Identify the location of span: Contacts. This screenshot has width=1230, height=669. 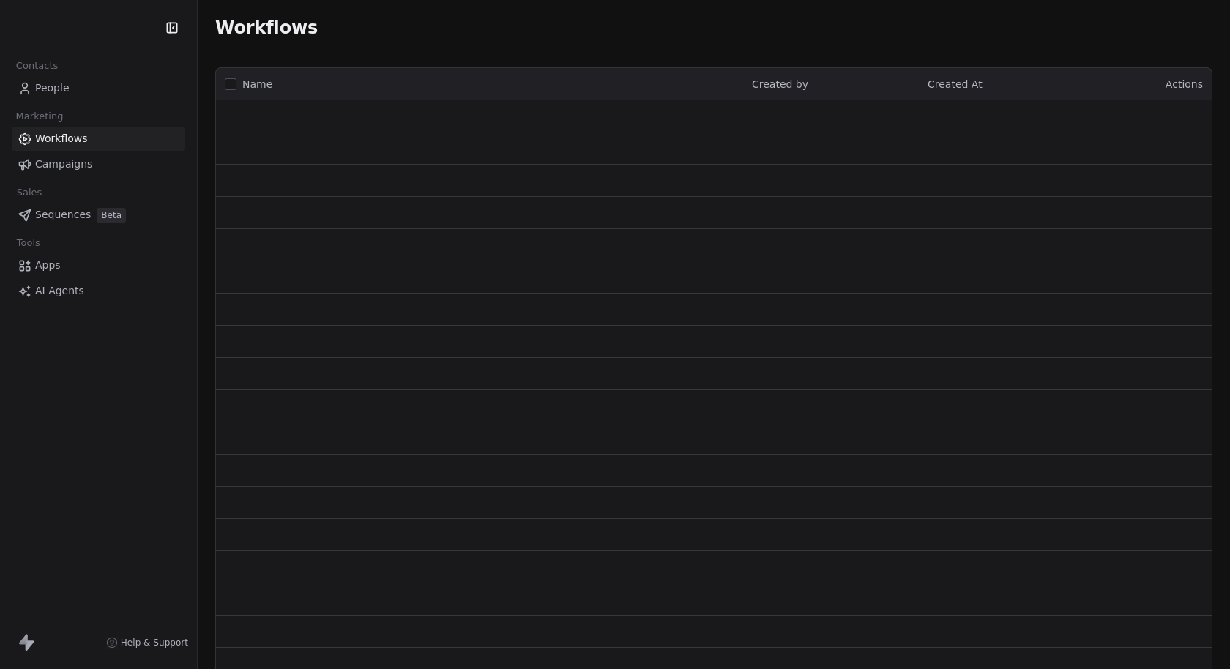
(37, 66).